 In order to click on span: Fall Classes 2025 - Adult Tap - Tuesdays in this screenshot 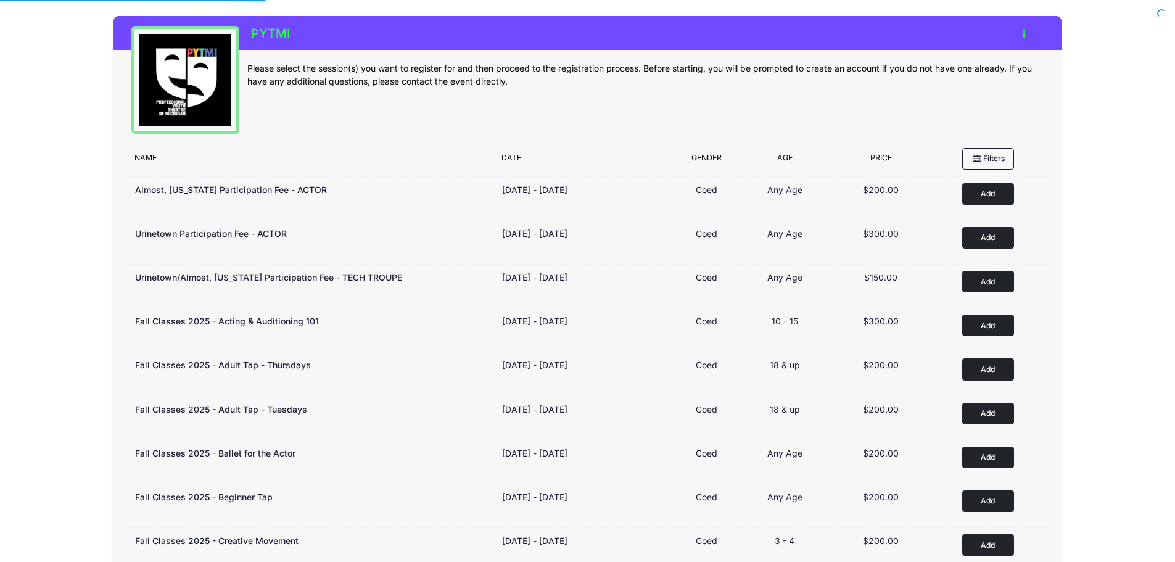, I will do `click(221, 409)`.